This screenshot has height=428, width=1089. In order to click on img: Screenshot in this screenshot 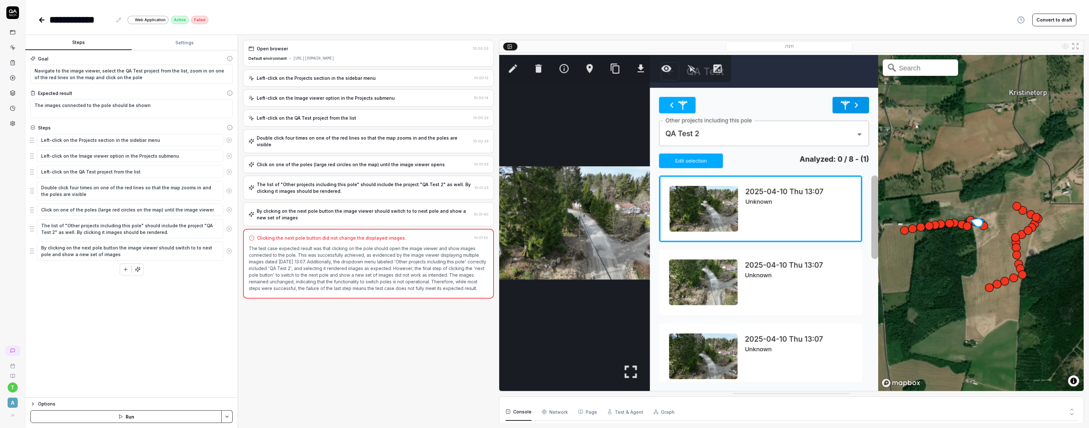, I will do `click(791, 208)`.